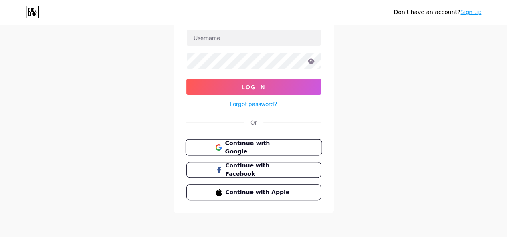 Image resolution: width=507 pixels, height=237 pixels. I want to click on a: Sign up, so click(470, 12).